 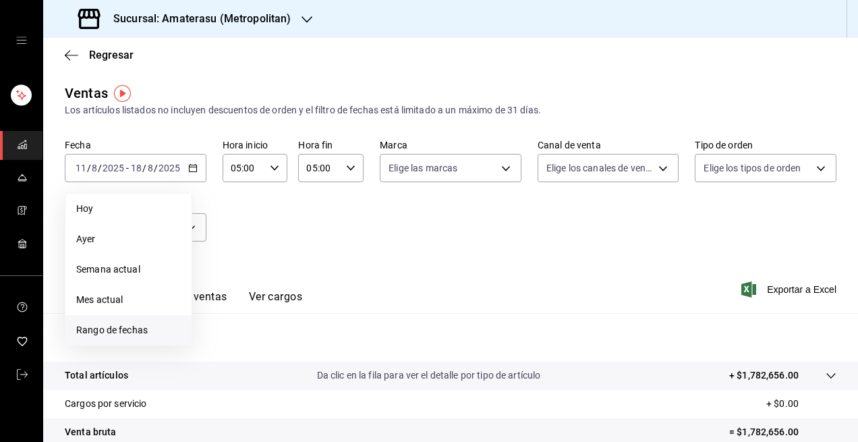 I want to click on span: Ayer, so click(x=128, y=239).